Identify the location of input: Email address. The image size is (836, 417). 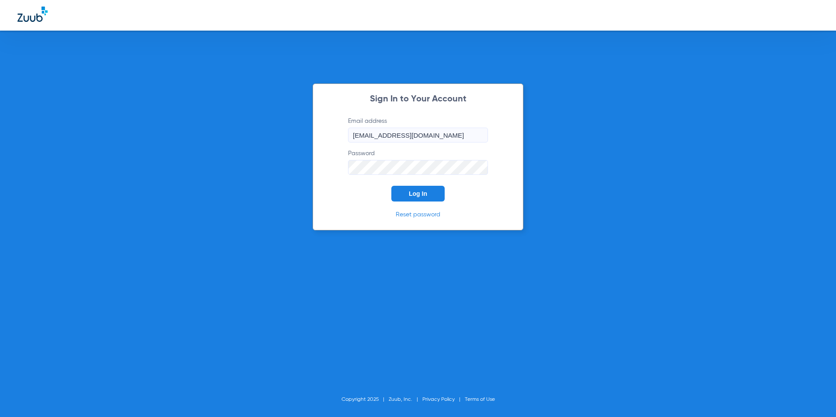
(418, 135).